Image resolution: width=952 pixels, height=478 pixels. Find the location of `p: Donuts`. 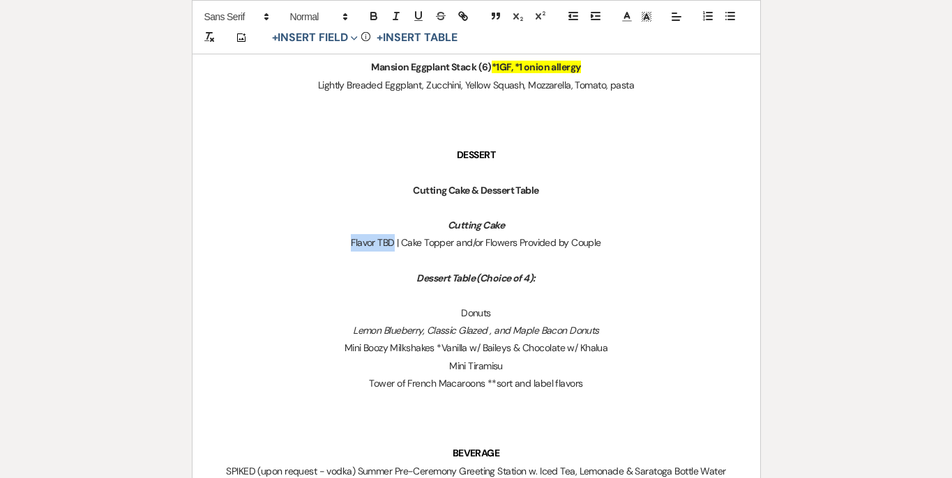

p: Donuts is located at coordinates (476, 313).